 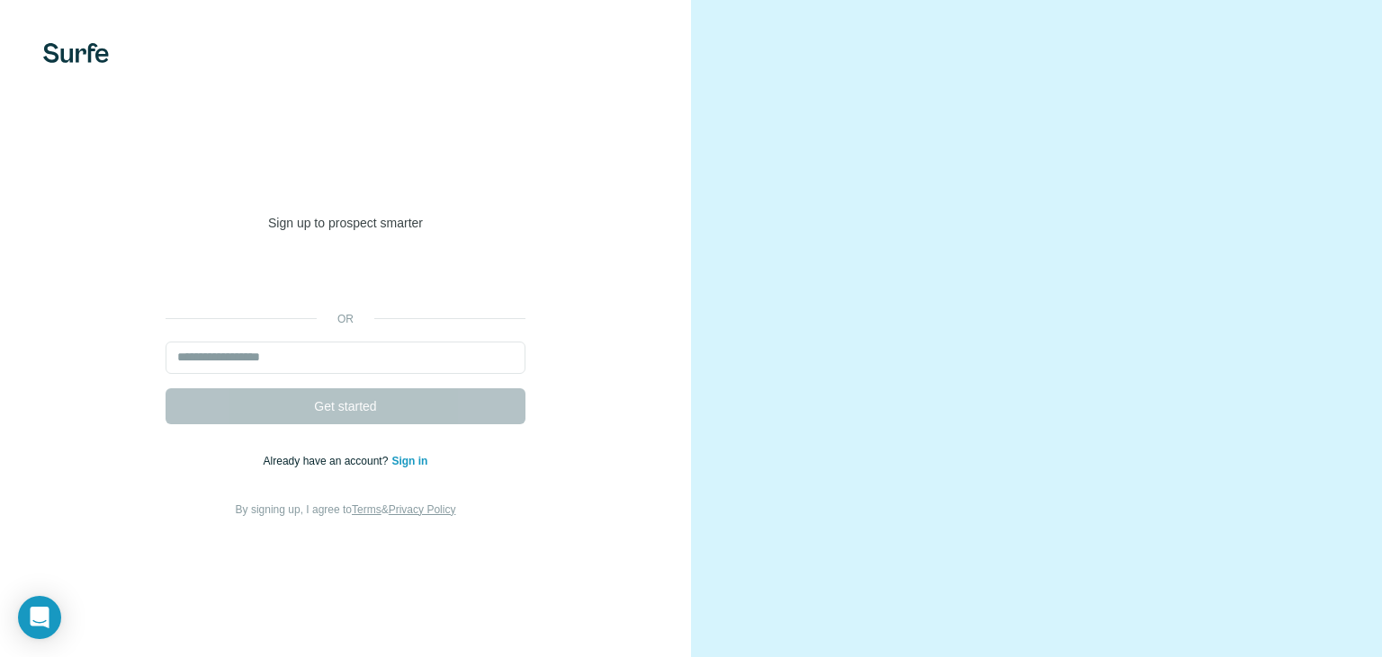 What do you see at coordinates (345, 510) in the screenshot?
I see `span: By signing up, I agree to &` at bounding box center [345, 510].